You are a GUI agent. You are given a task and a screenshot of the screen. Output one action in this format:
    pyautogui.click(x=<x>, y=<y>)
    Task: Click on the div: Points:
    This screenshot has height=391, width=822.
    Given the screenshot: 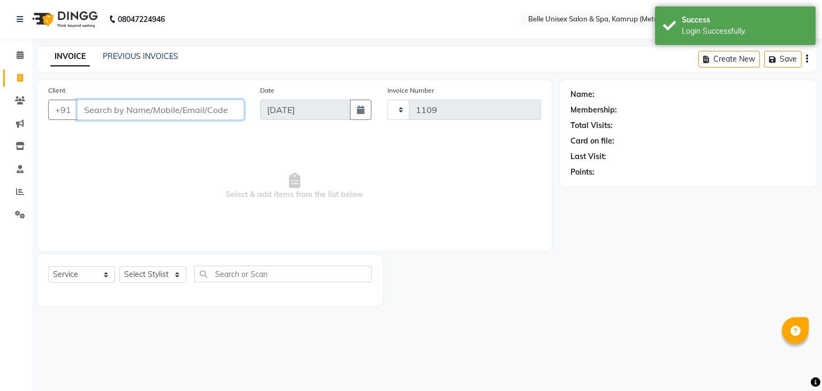 What is the action you would take?
    pyautogui.click(x=582, y=172)
    